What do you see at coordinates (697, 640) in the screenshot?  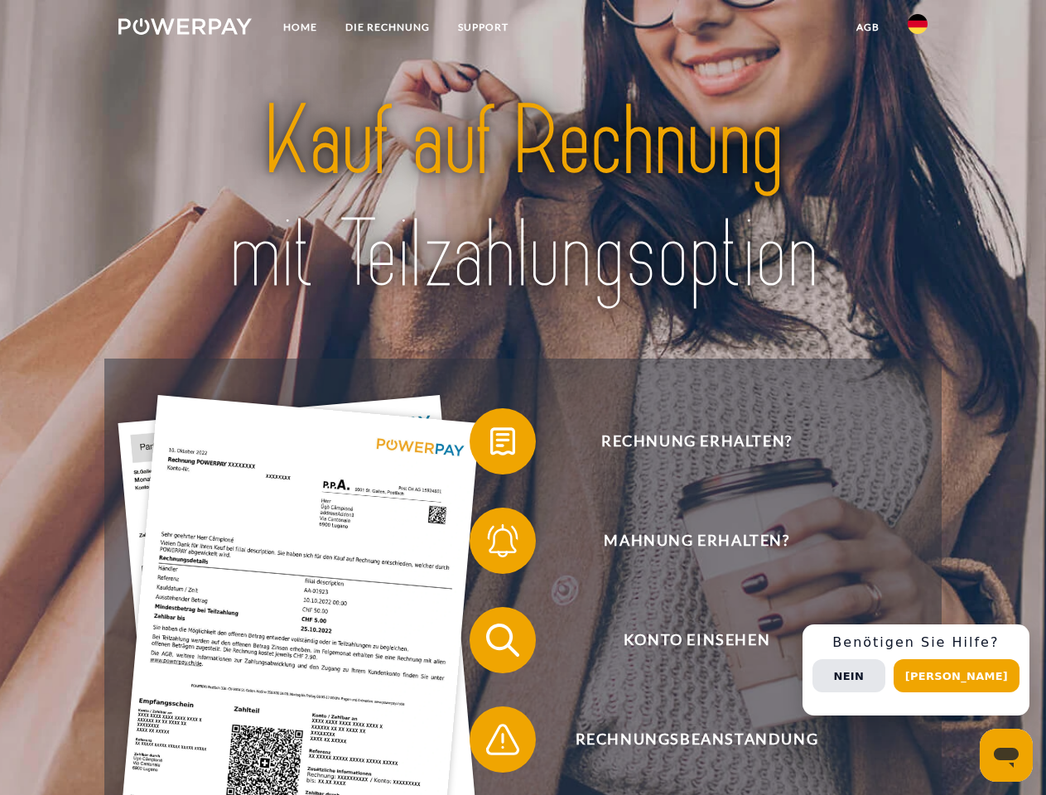 I see `span: Konto einsehen` at bounding box center [697, 640].